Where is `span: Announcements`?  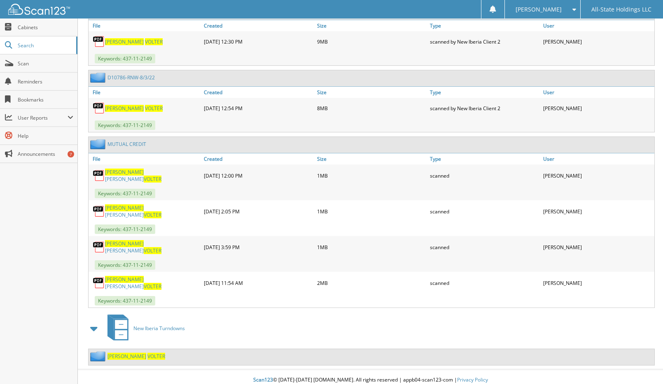
span: Announcements is located at coordinates (45, 154).